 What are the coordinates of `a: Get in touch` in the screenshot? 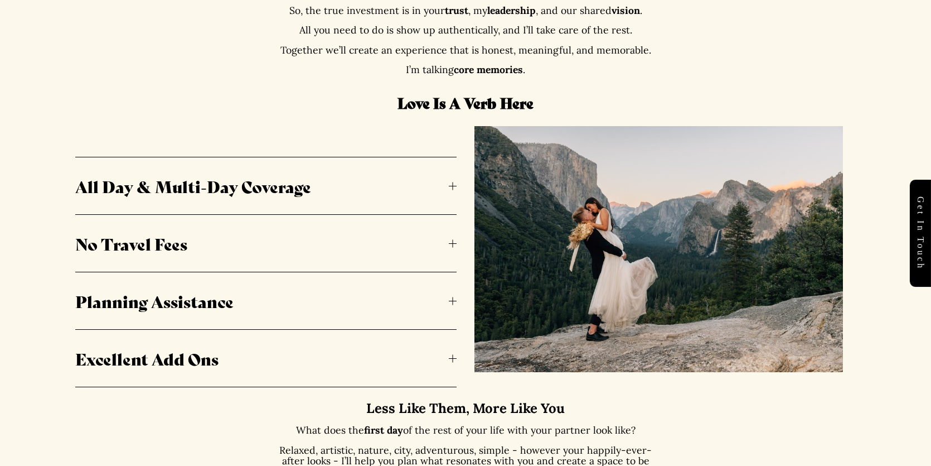 It's located at (921, 233).